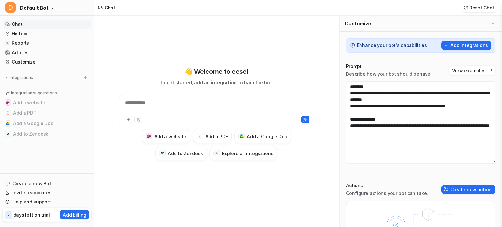  I want to click on a: Help and support, so click(47, 202).